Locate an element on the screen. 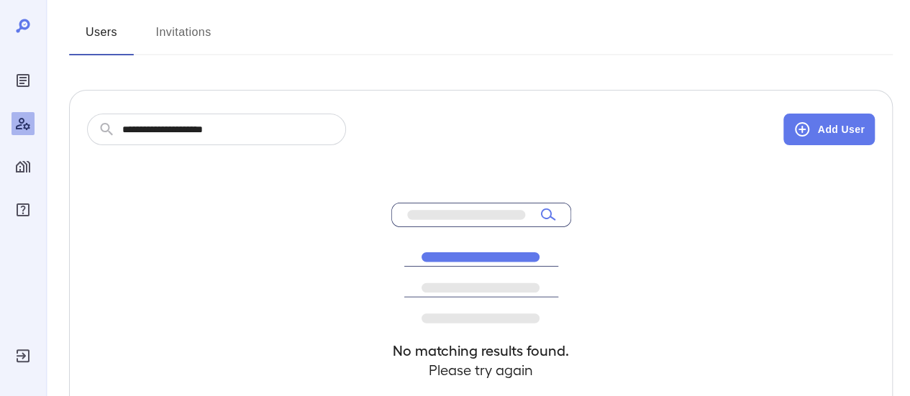 The width and height of the screenshot is (910, 396). button: Users is located at coordinates (101, 38).